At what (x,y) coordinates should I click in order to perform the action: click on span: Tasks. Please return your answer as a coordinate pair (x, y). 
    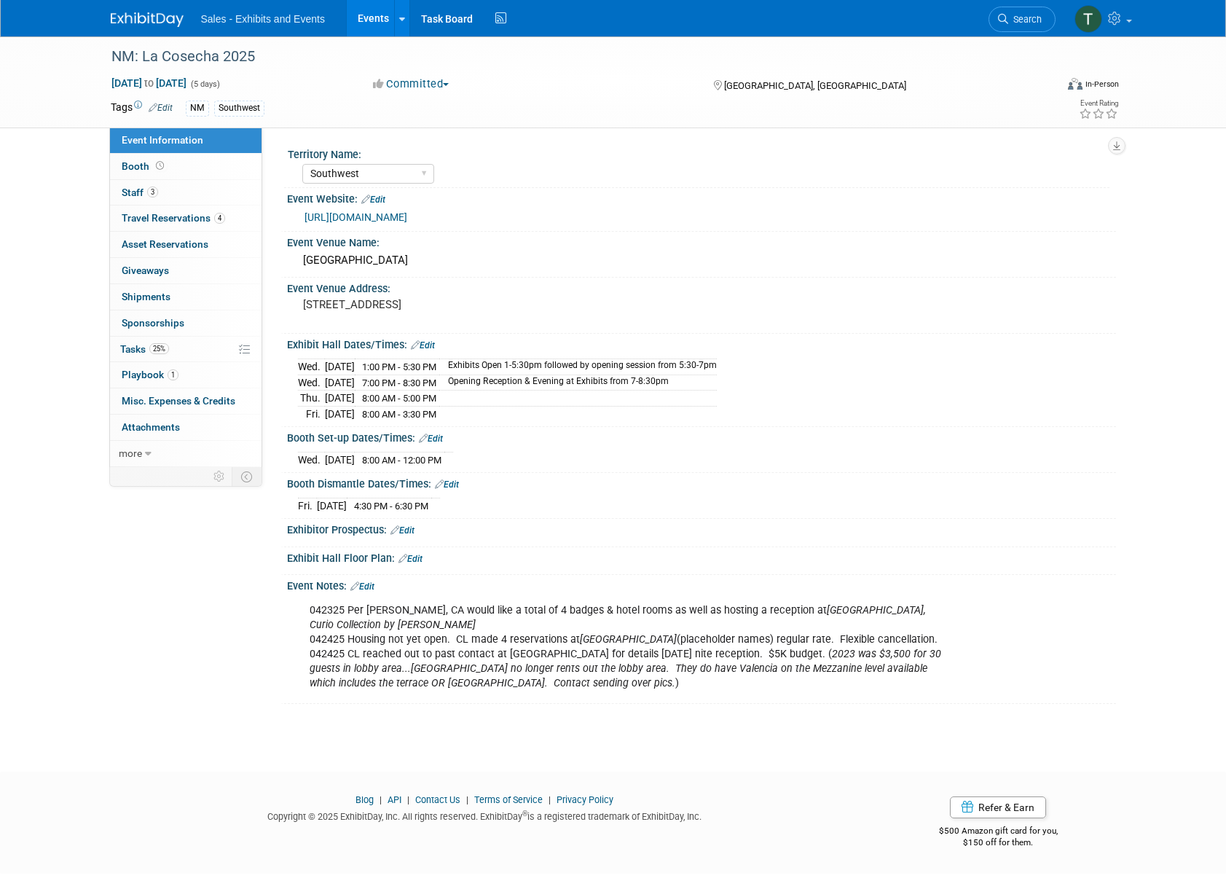
    Looking at the image, I should click on (144, 349).